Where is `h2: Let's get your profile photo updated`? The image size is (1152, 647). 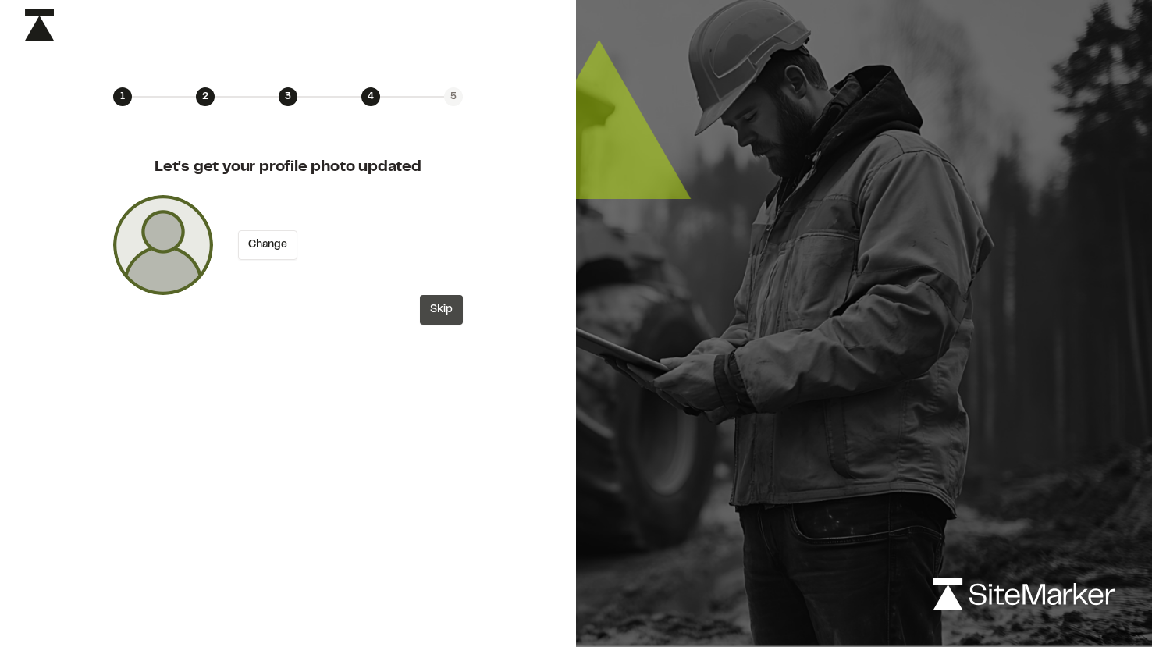 h2: Let's get your profile photo updated is located at coordinates (288, 168).